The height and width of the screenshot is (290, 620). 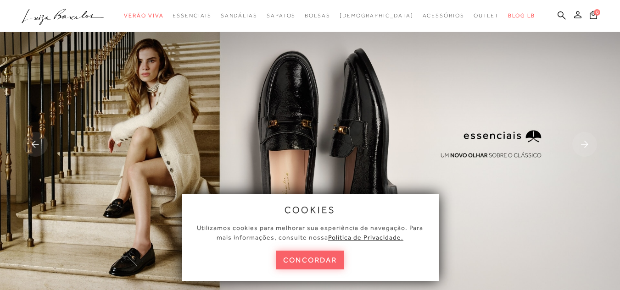 What do you see at coordinates (366, 238) in the screenshot?
I see `a: Política de Privacidade.` at bounding box center [366, 238].